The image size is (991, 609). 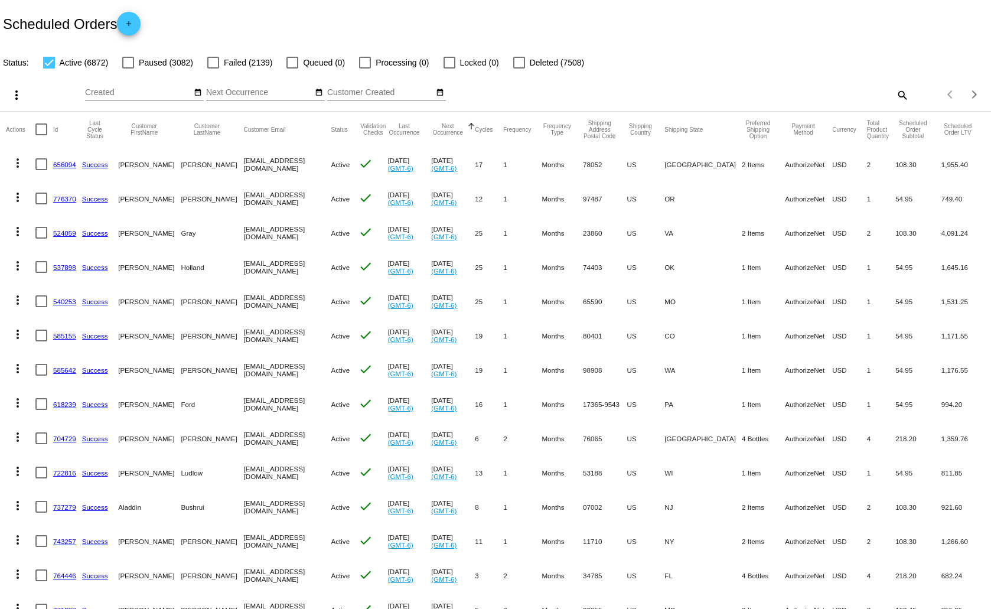 What do you see at coordinates (448, 129) in the screenshot?
I see `button: Change sorting for NextOccurrenceUtc` at bounding box center [448, 129].